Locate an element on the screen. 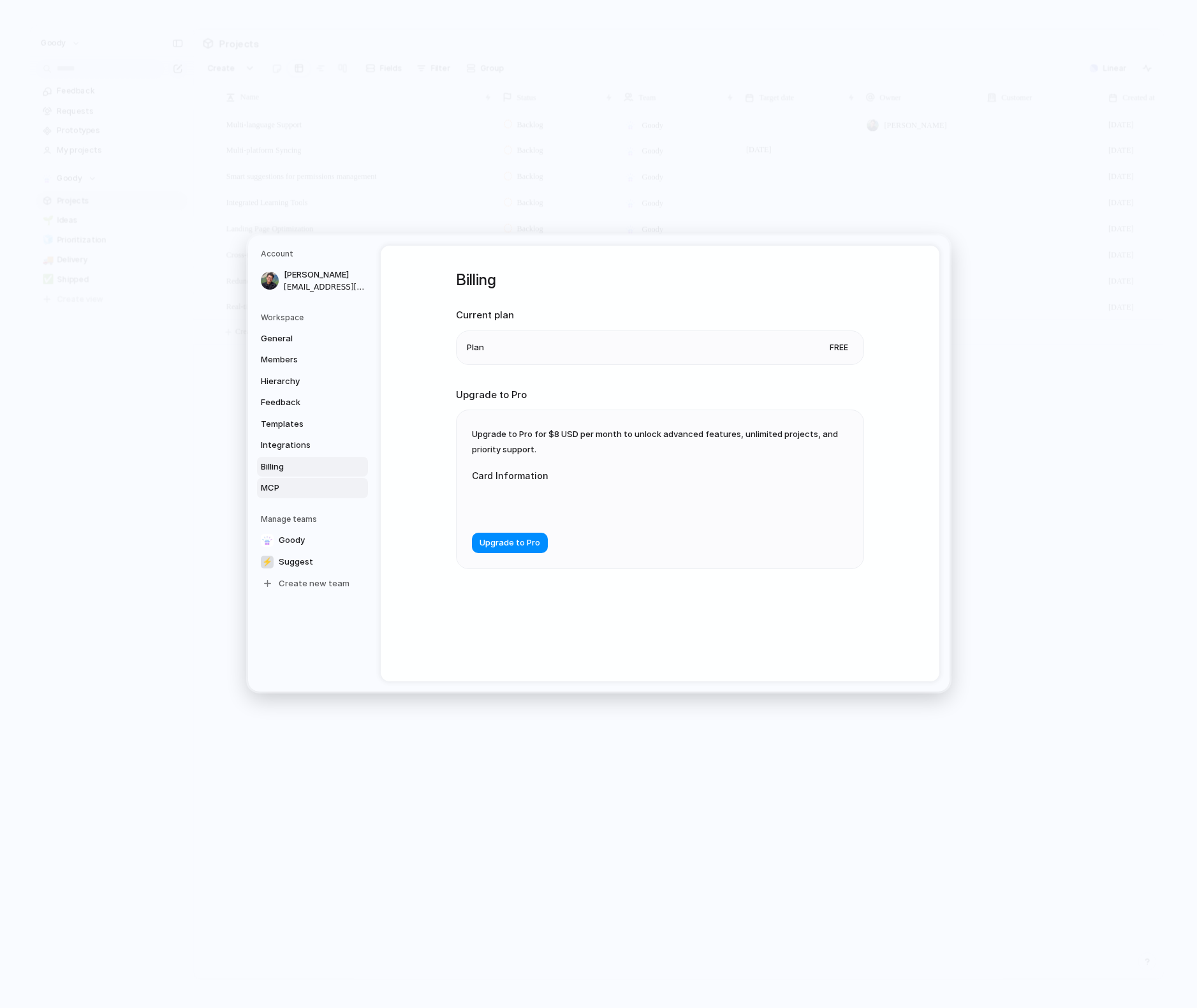 Image resolution: width=1197 pixels, height=1008 pixels. span: Upgrade to Pro for $8 USD per month to unlock advanced features, unlimited projects, and priority... is located at coordinates (655, 441).